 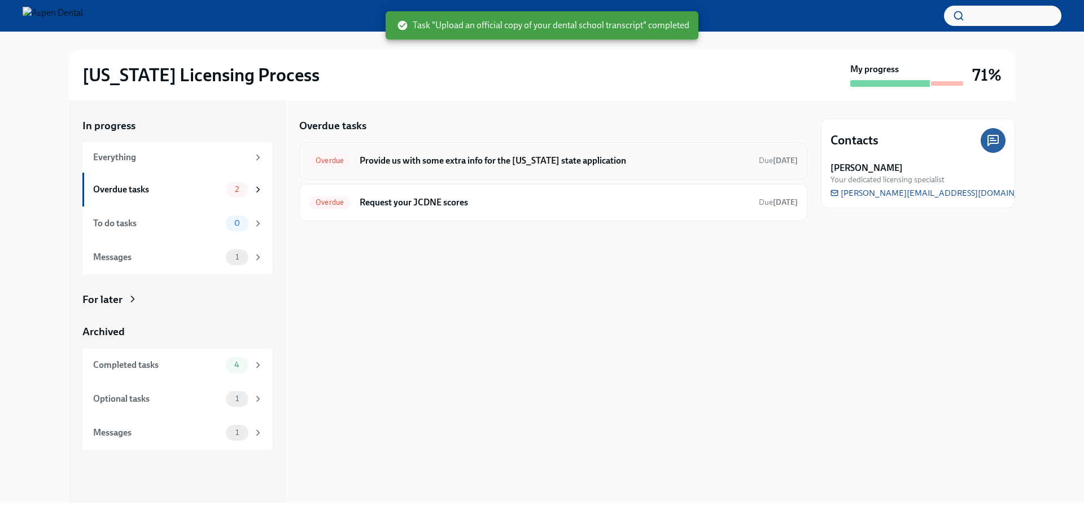 I want to click on h4: Contacts, so click(x=854, y=141).